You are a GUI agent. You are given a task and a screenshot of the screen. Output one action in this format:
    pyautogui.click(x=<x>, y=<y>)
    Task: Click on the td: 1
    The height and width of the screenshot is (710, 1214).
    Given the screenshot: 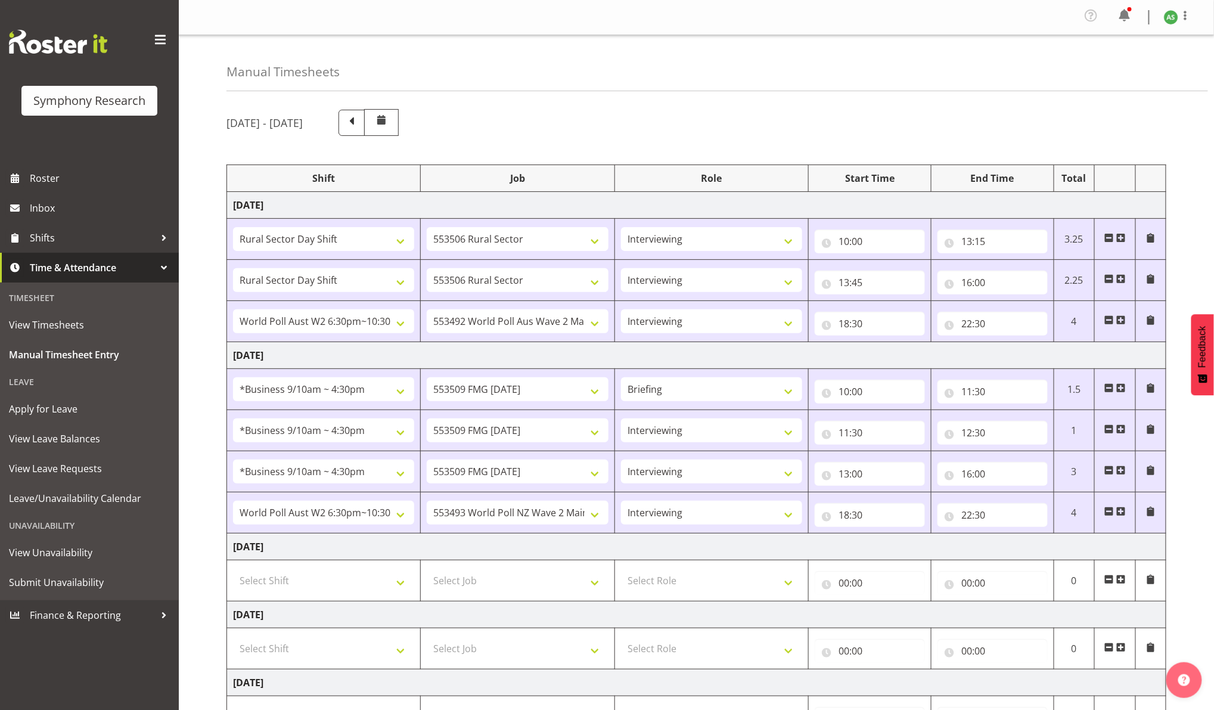 What is the action you would take?
    pyautogui.click(x=1074, y=430)
    